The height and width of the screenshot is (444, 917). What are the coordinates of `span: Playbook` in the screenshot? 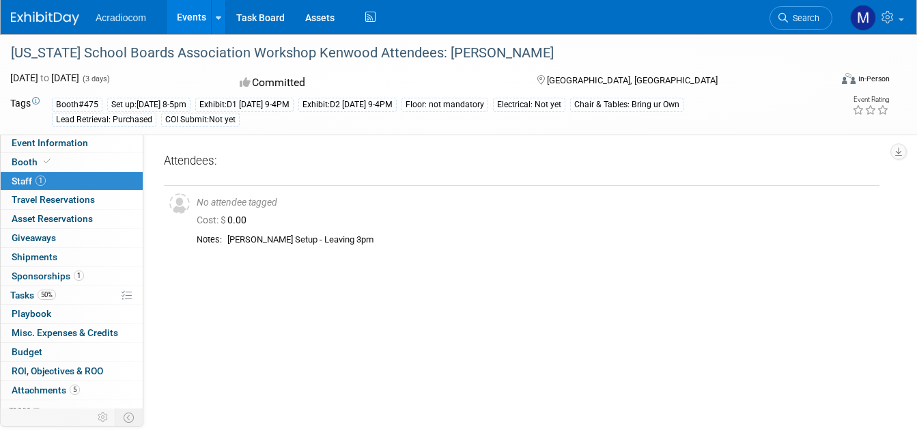 It's located at (31, 313).